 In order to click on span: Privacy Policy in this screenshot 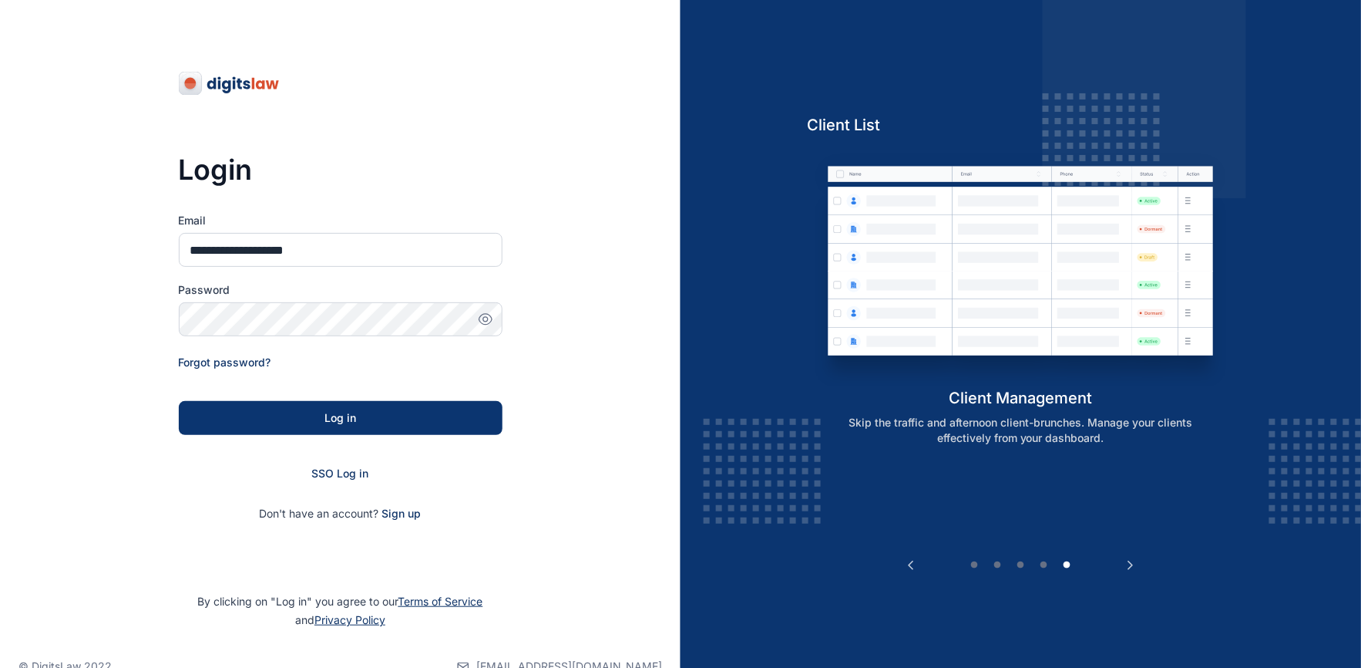, I will do `click(350, 619)`.